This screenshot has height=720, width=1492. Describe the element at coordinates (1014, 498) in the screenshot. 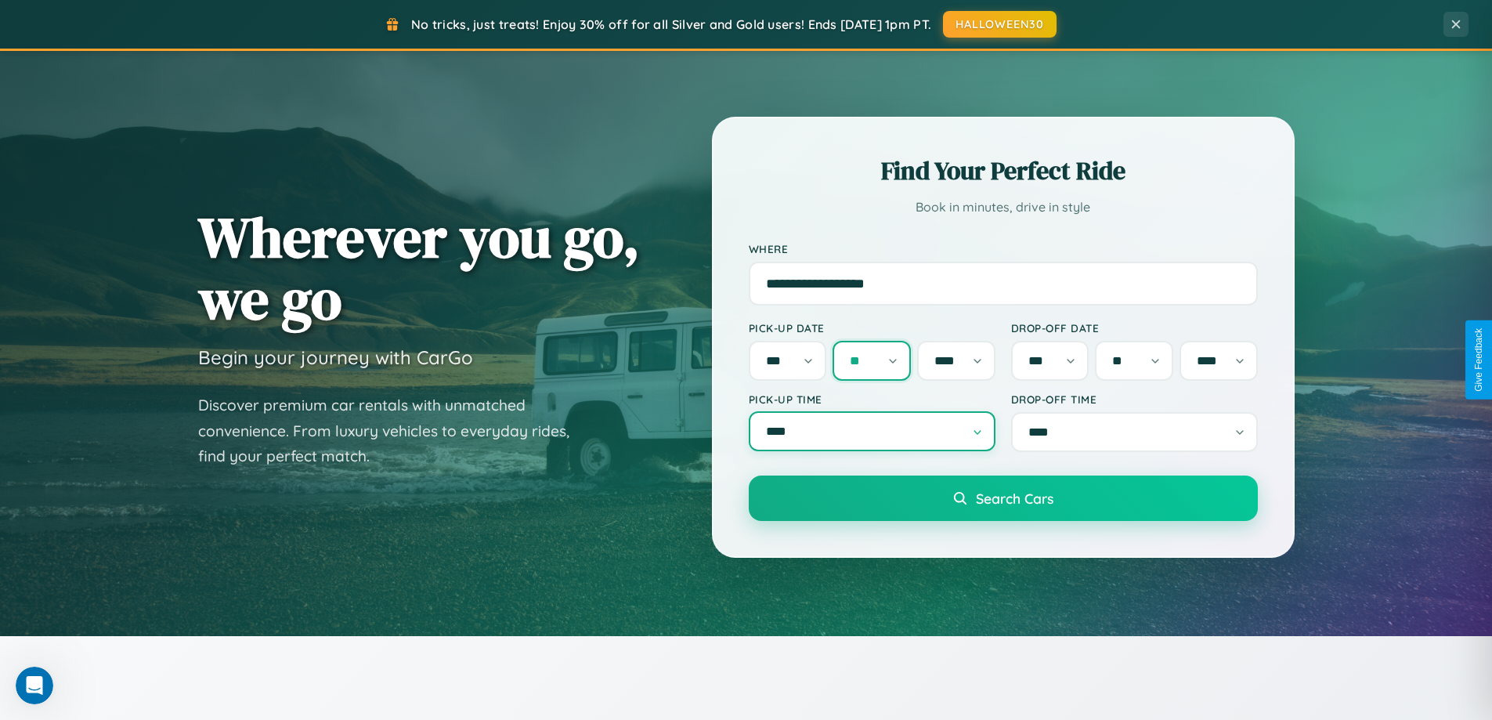

I see `span: Search Cars` at that location.